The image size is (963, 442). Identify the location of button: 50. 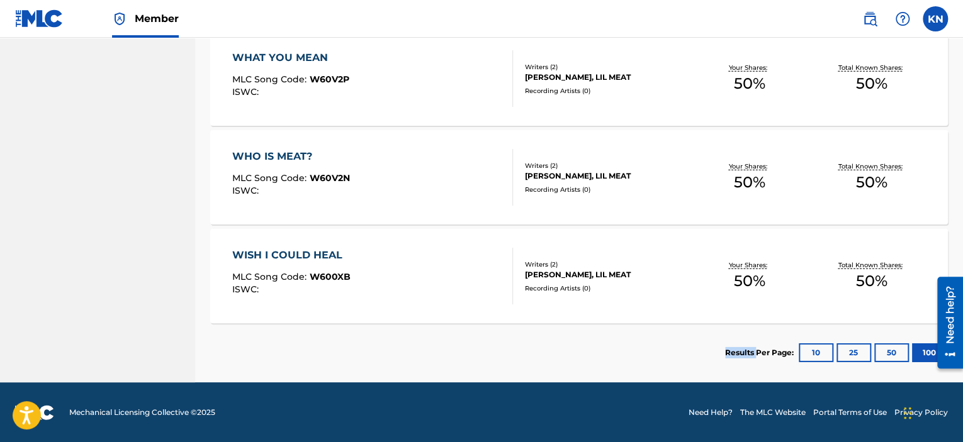
(891, 353).